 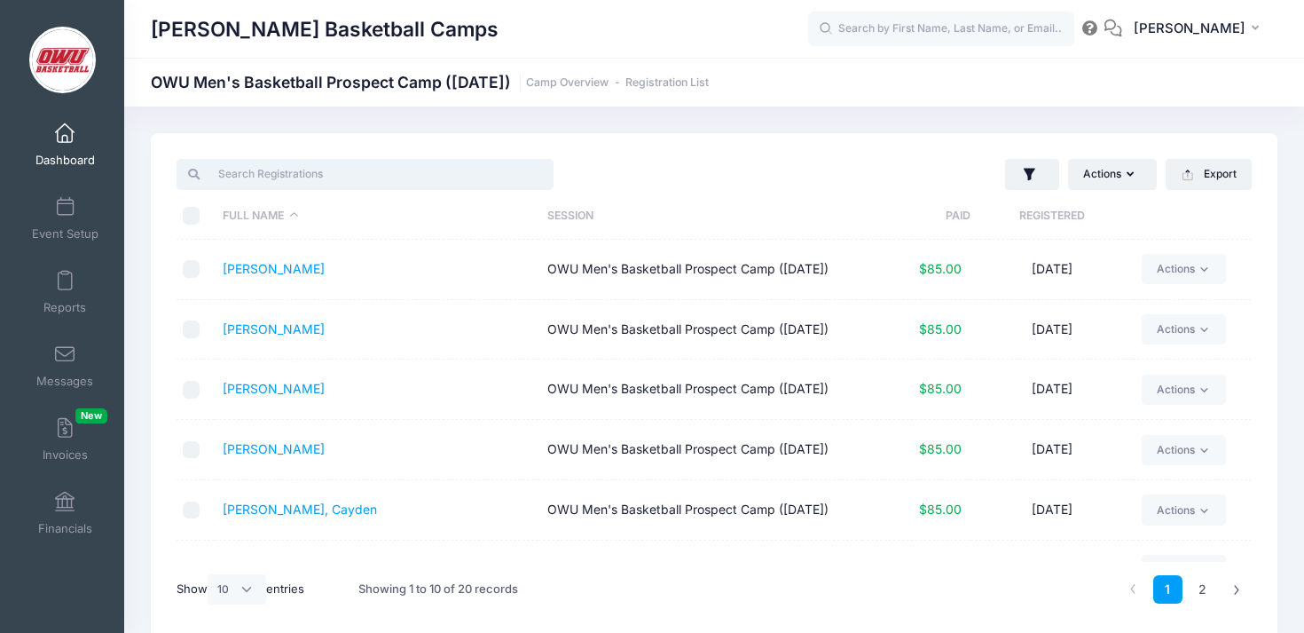 What do you see at coordinates (65, 528) in the screenshot?
I see `span: Financials` at bounding box center [65, 528].